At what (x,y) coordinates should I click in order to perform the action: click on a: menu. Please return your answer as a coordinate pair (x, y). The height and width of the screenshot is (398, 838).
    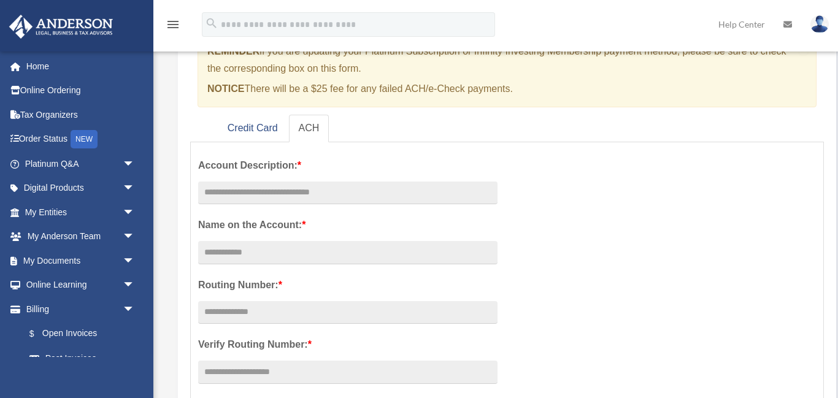
    Looking at the image, I should click on (173, 26).